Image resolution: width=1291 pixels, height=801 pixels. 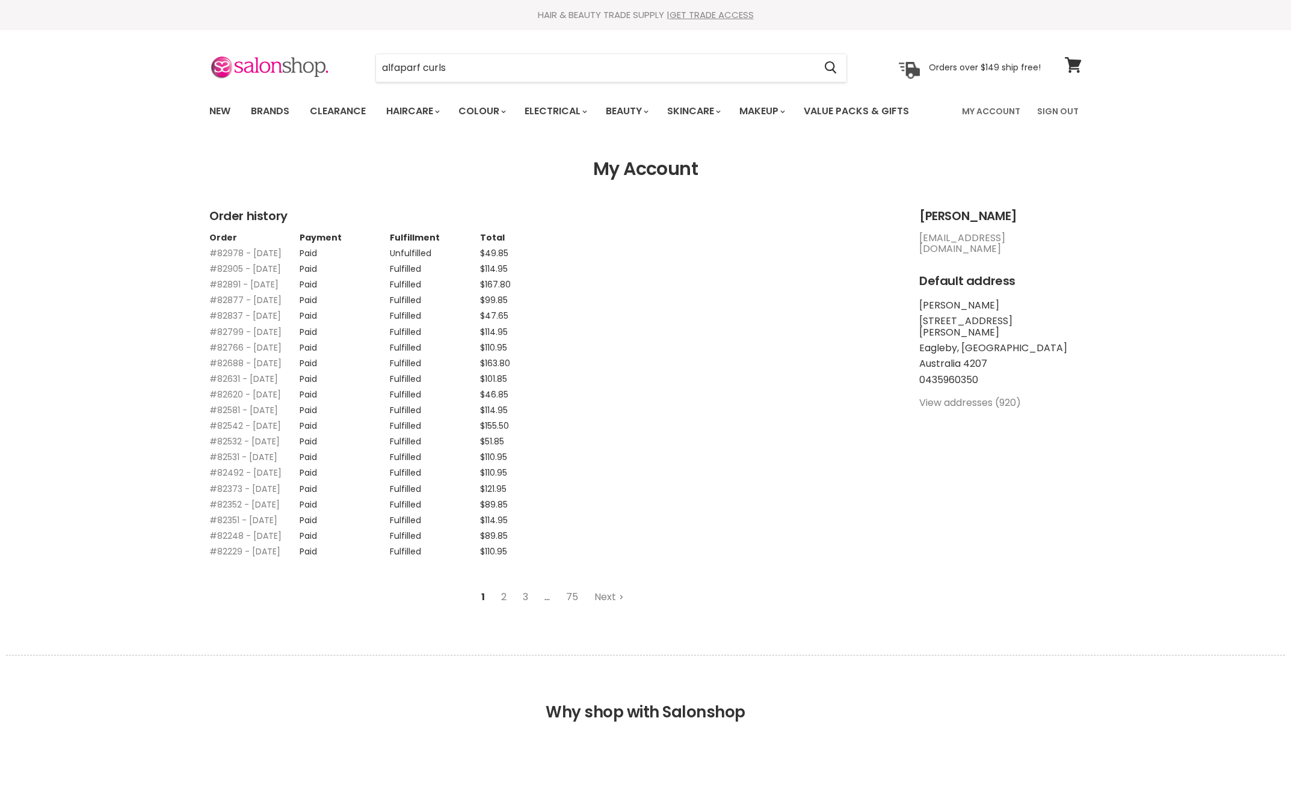 What do you see at coordinates (492, 442) in the screenshot?
I see `span: $51.85` at bounding box center [492, 442].